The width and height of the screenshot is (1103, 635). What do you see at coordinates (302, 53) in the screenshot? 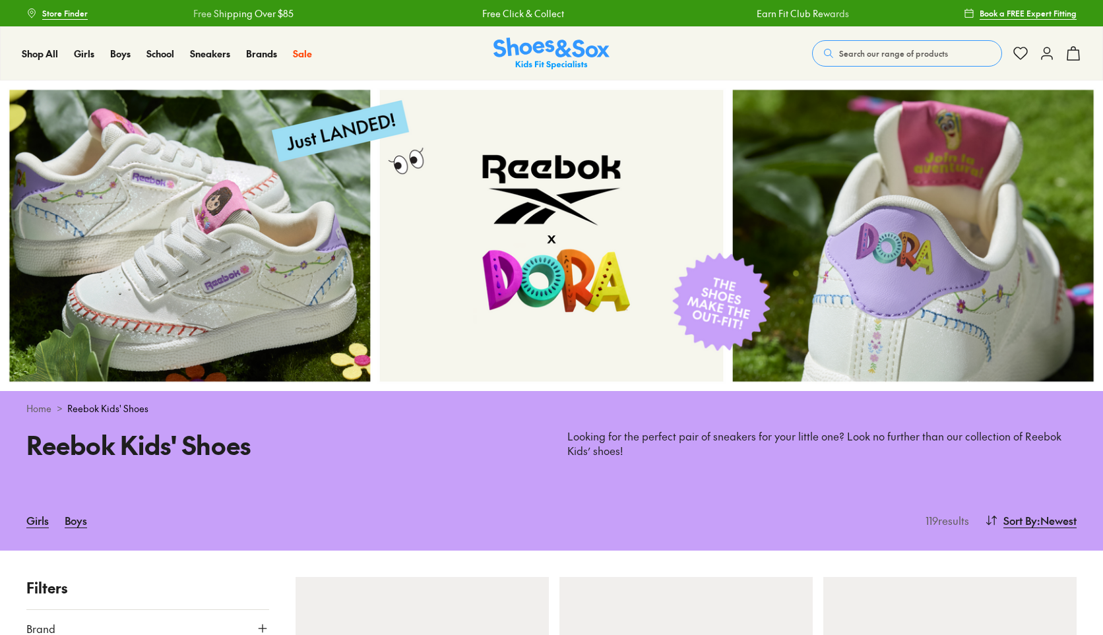
I see `a: Sale` at bounding box center [302, 53].